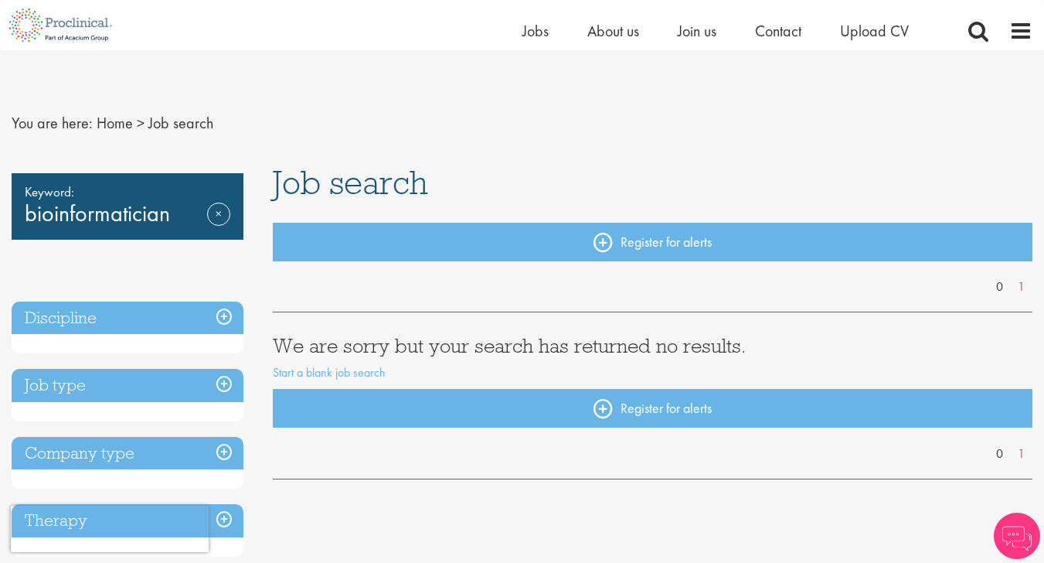  What do you see at coordinates (874, 31) in the screenshot?
I see `a: Upload CV` at bounding box center [874, 31].